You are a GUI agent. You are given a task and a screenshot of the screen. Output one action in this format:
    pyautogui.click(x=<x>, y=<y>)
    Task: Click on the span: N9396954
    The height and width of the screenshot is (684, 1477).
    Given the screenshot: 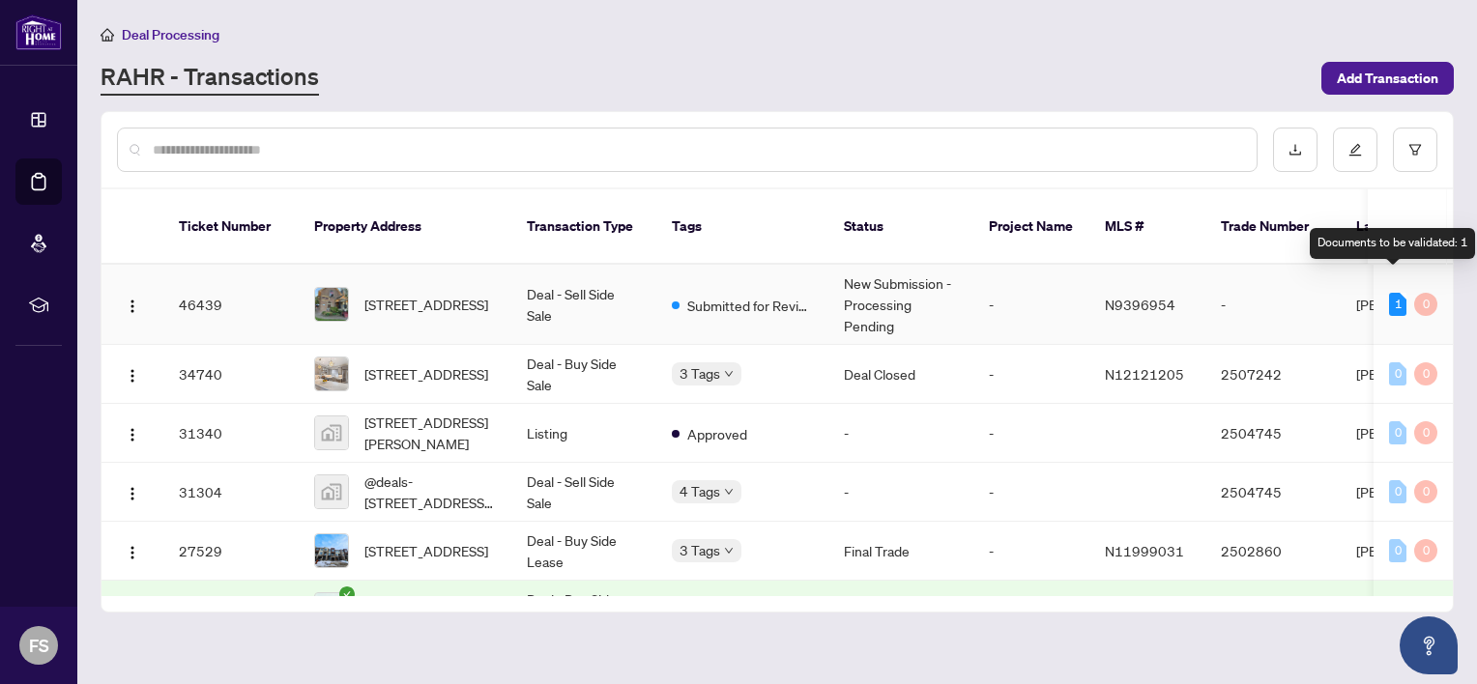 What is the action you would take?
    pyautogui.click(x=1140, y=305)
    